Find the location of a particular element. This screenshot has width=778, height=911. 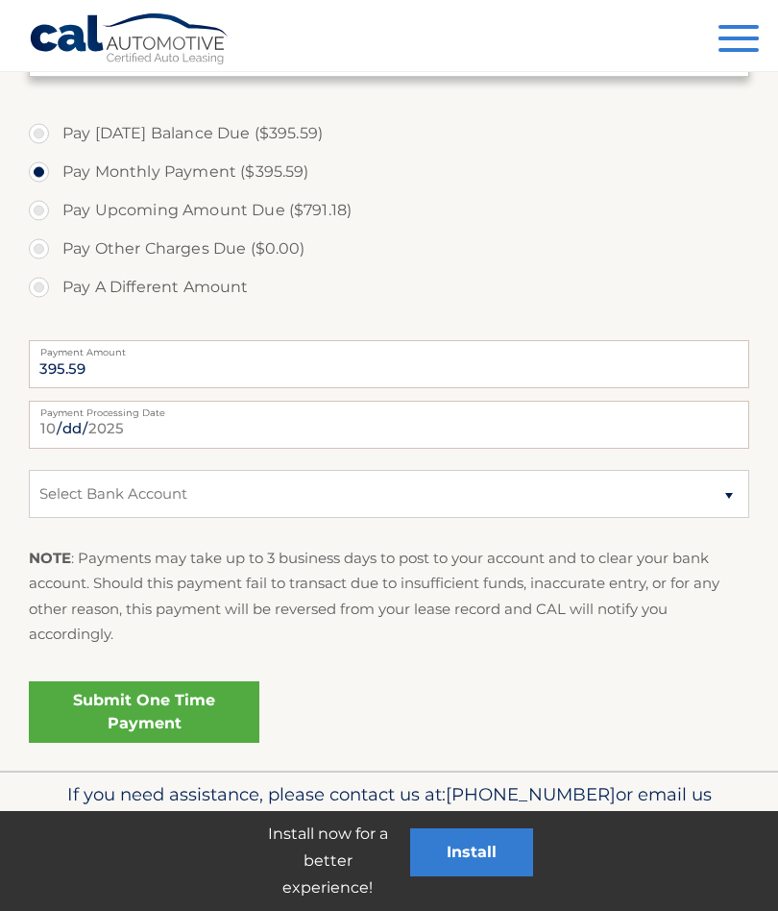

label: Pay Upcoming Amount Due ($791.18) is located at coordinates (389, 210).